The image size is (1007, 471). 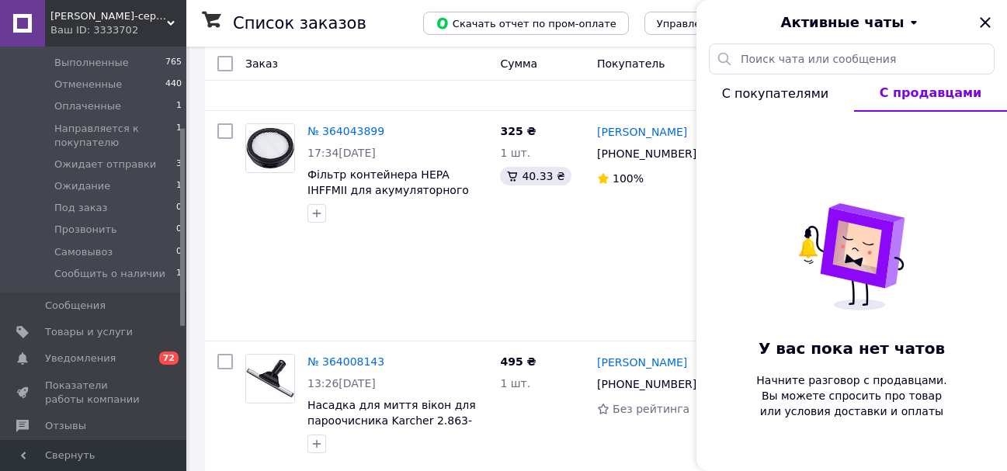 I want to click on span: Направляется к покупателю, so click(x=115, y=136).